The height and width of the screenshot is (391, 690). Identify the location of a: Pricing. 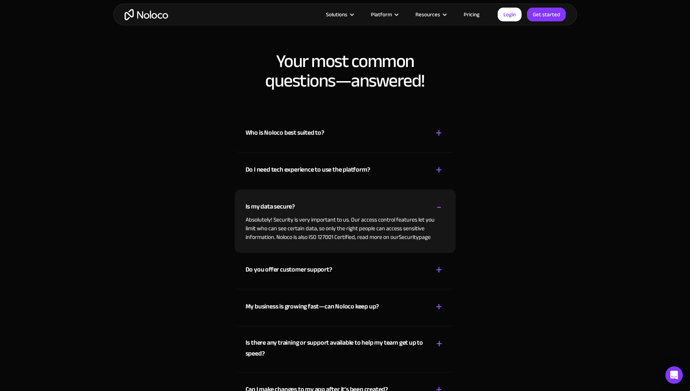
(472, 14).